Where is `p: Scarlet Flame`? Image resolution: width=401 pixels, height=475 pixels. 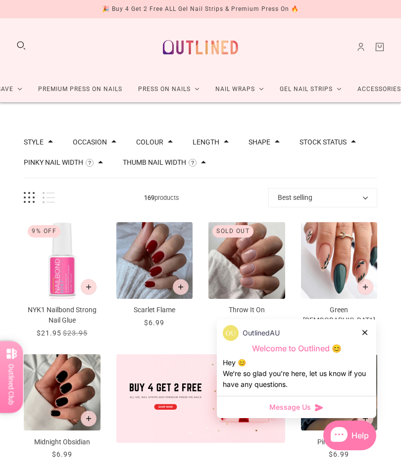 p: Scarlet Flame is located at coordinates (154, 310).